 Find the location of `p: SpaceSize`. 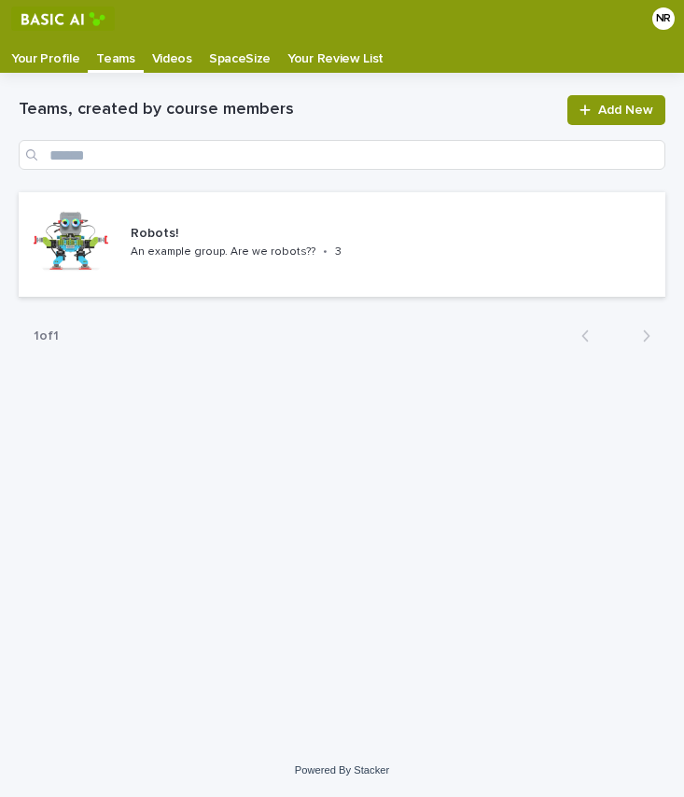

p: SpaceSize is located at coordinates (240, 52).